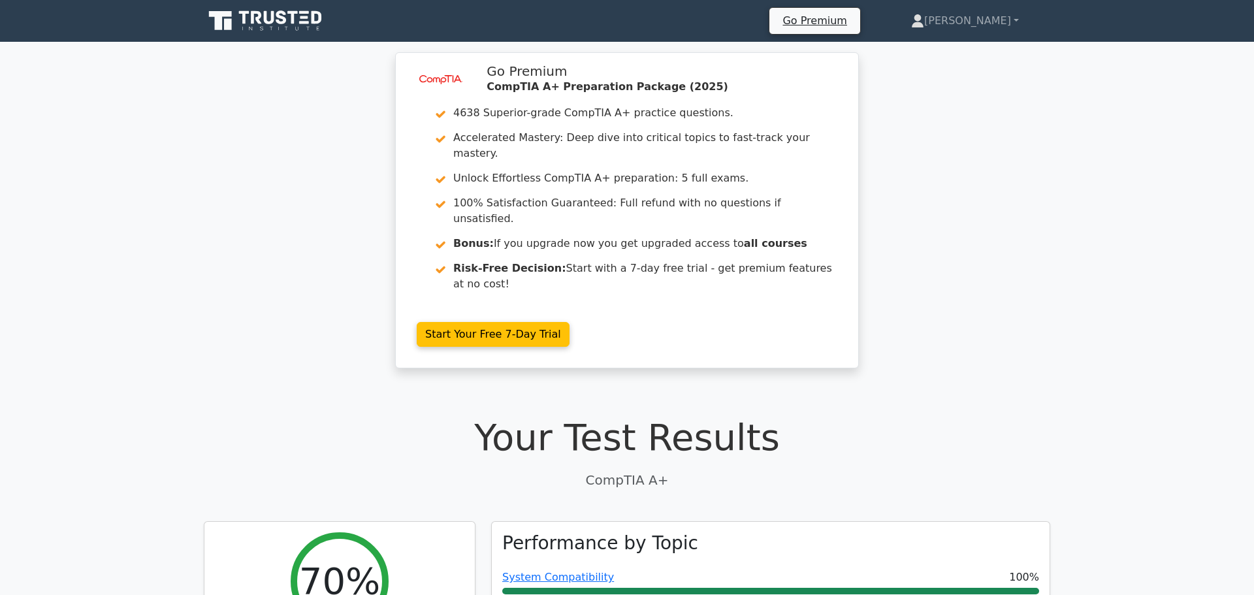 The width and height of the screenshot is (1254, 595). What do you see at coordinates (1024, 577) in the screenshot?
I see `span: 100%` at bounding box center [1024, 577].